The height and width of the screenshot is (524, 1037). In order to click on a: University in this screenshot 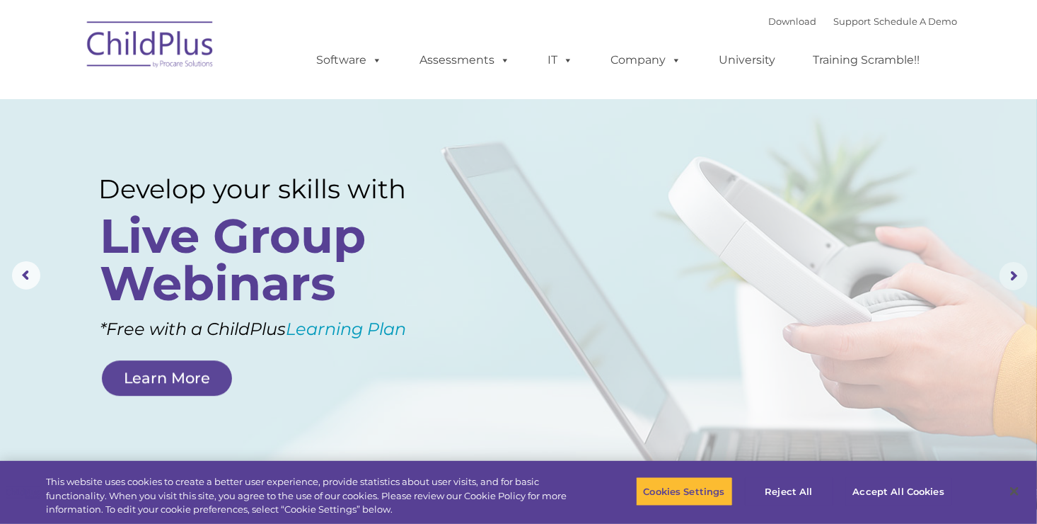, I will do `click(747, 60)`.